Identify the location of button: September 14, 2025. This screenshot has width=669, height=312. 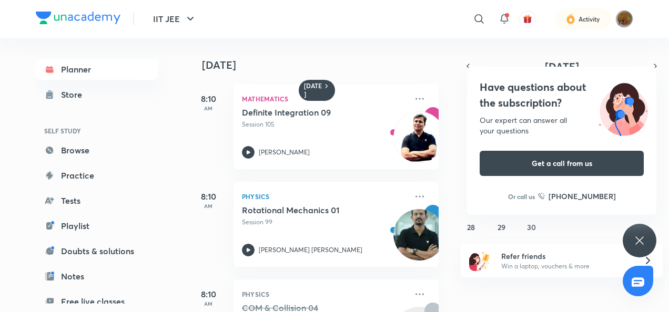
(471, 172).